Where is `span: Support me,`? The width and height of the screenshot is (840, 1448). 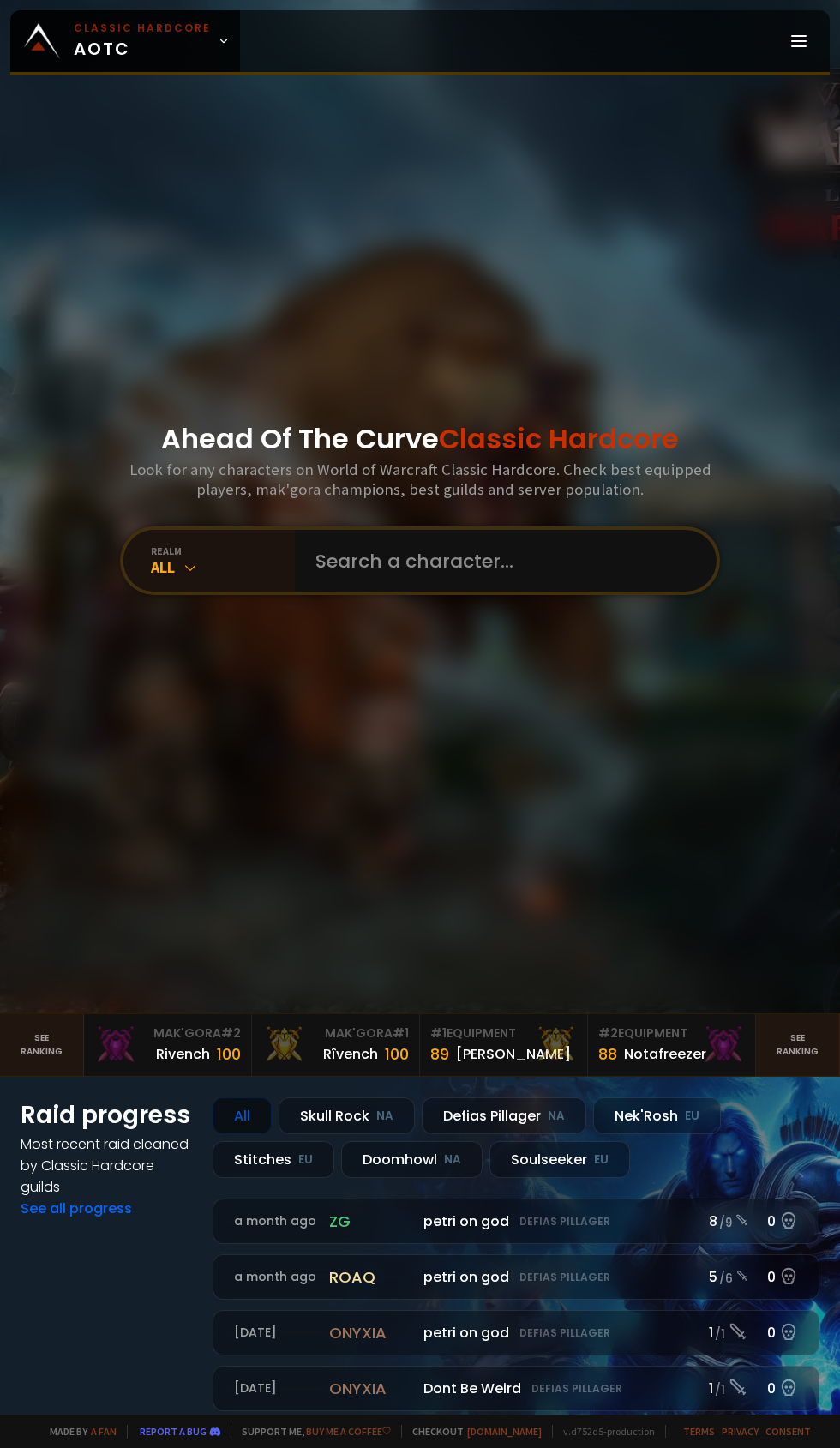 span: Support me, is located at coordinates (310, 1431).